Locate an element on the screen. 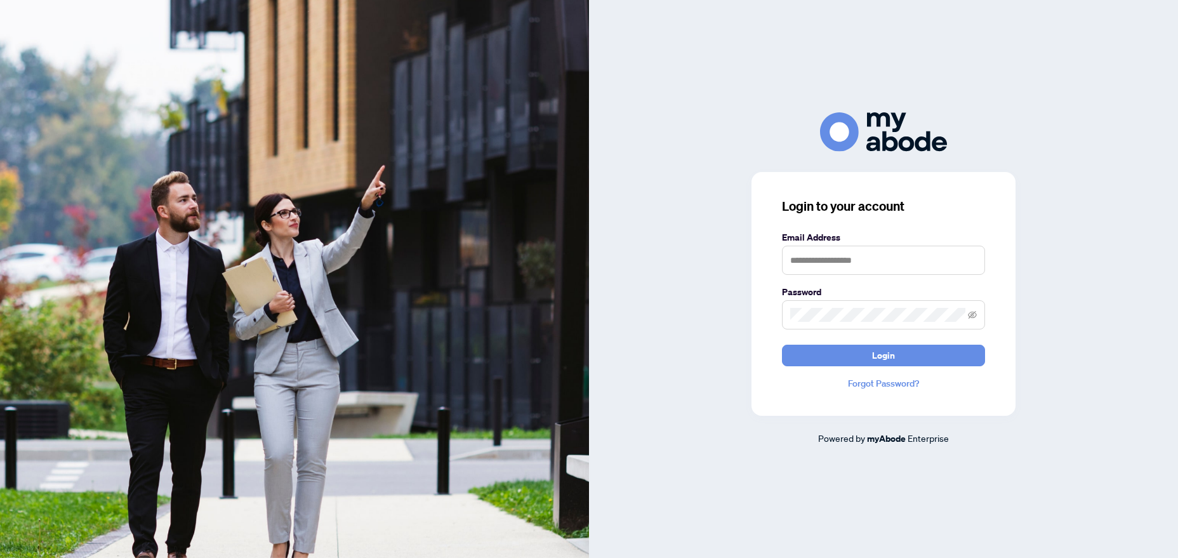  a: Forgot Password? is located at coordinates (884, 383).